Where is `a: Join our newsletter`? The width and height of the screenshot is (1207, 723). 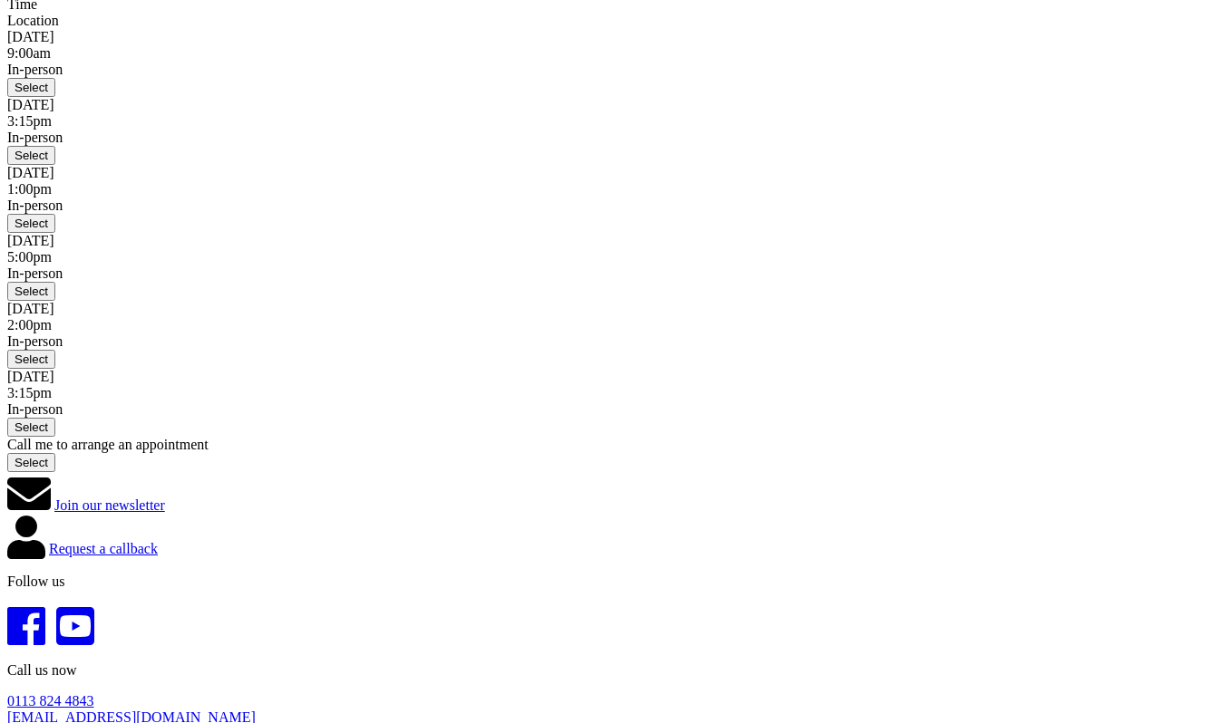
a: Join our newsletter is located at coordinates (110, 505).